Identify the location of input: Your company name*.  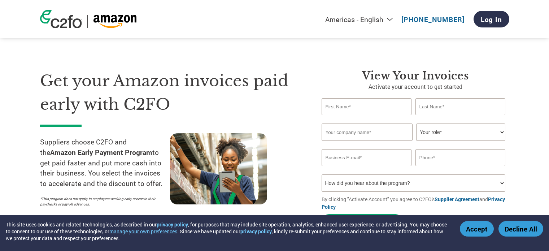
(367, 132).